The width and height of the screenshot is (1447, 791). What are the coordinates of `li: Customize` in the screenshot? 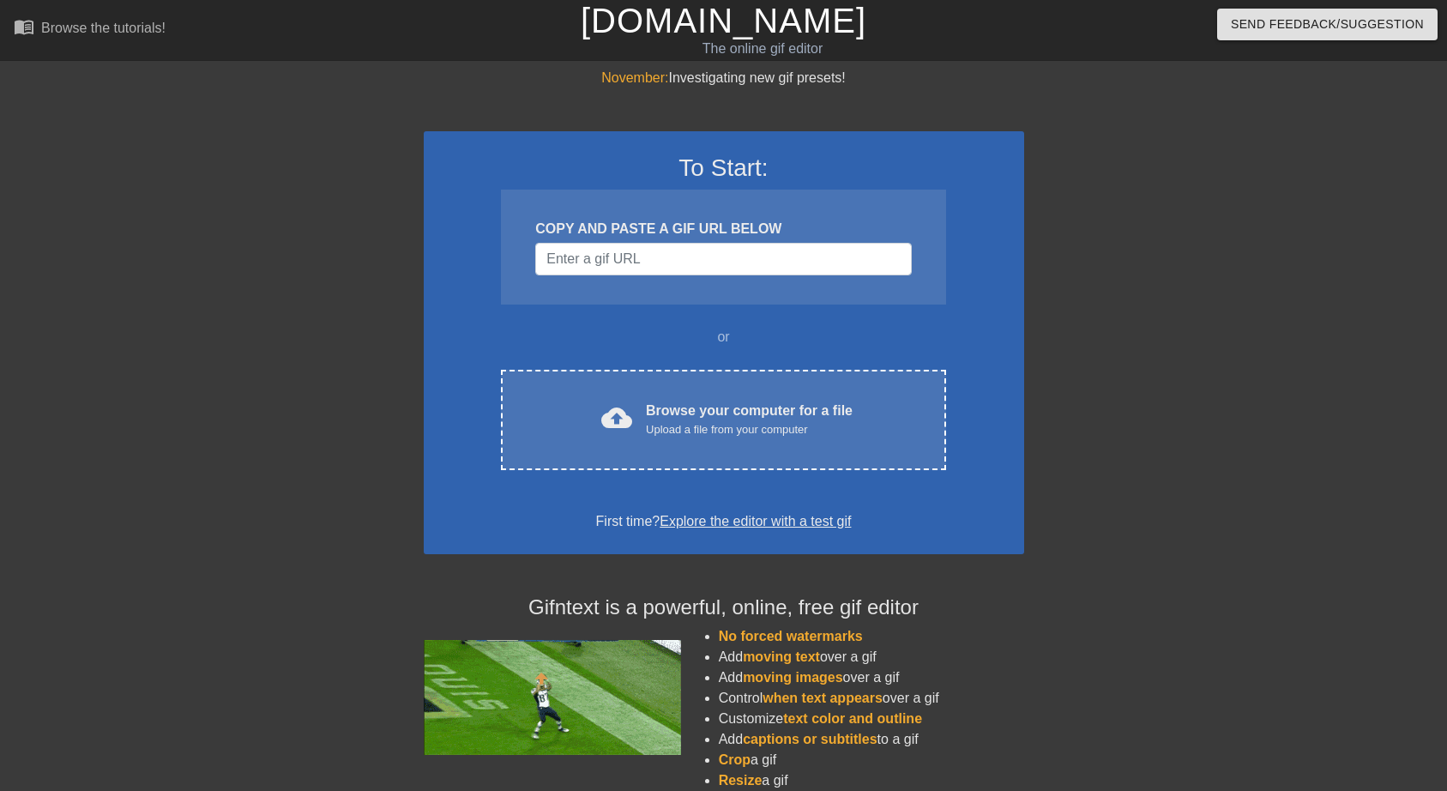 It's located at (872, 719).